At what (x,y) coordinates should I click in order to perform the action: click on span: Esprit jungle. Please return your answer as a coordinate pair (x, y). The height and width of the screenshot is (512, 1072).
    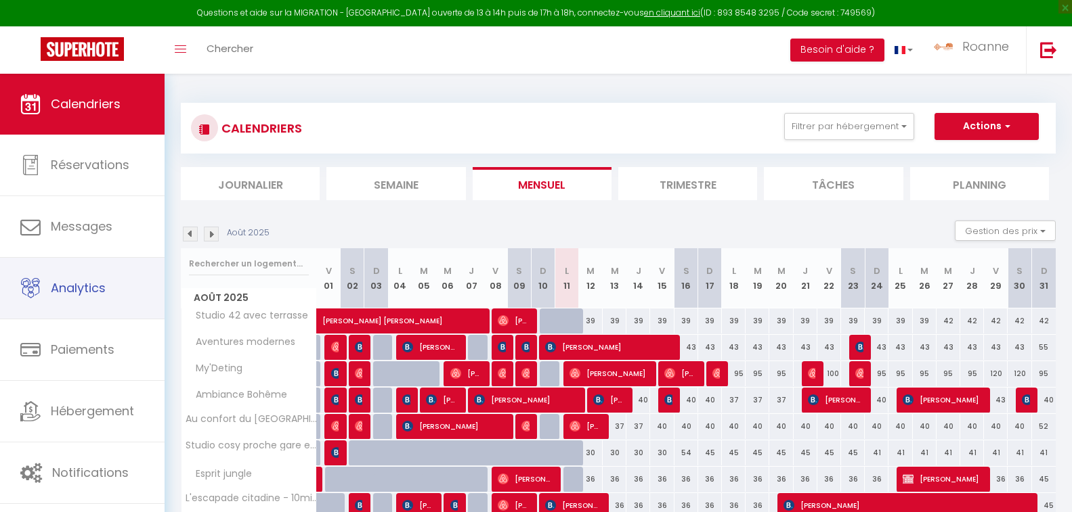
    Looking at the image, I should click on (219, 475).